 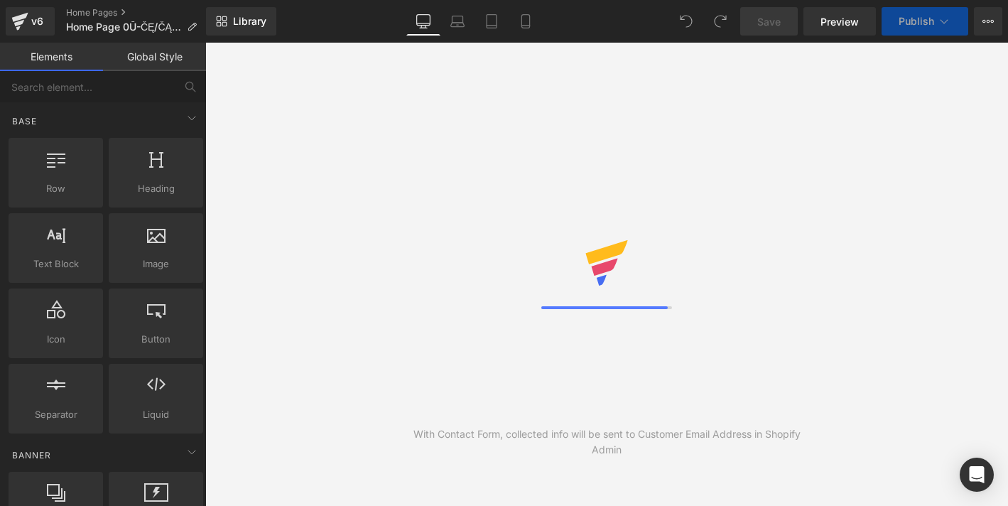 I want to click on span: Image, so click(x=156, y=263).